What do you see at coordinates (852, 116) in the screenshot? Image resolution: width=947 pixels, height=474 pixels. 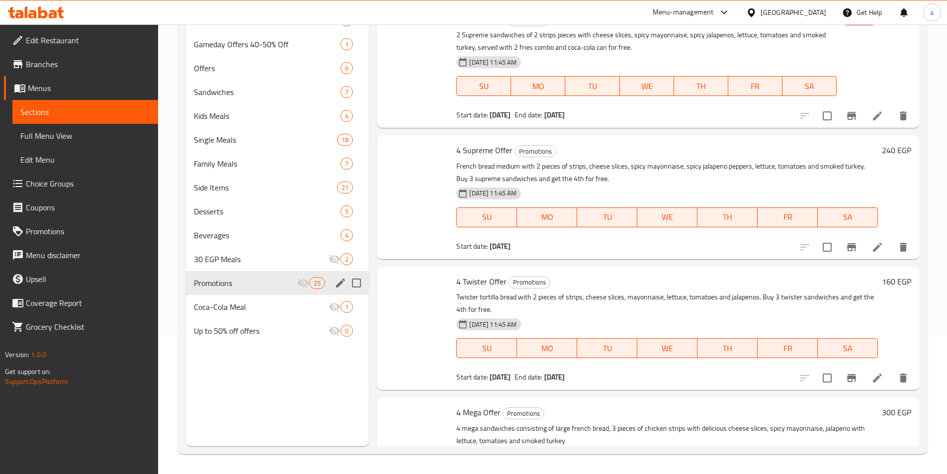 I see `button: Branch-specific-item` at bounding box center [852, 116].